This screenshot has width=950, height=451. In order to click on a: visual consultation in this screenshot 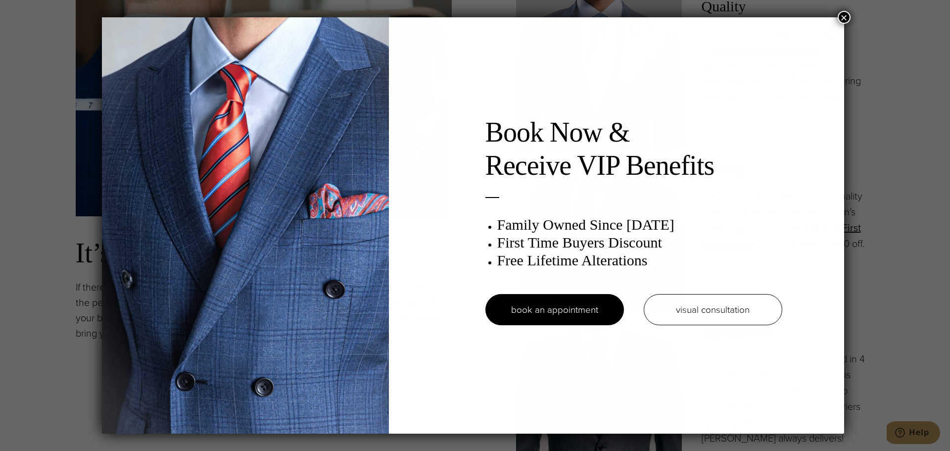, I will do `click(713, 309)`.